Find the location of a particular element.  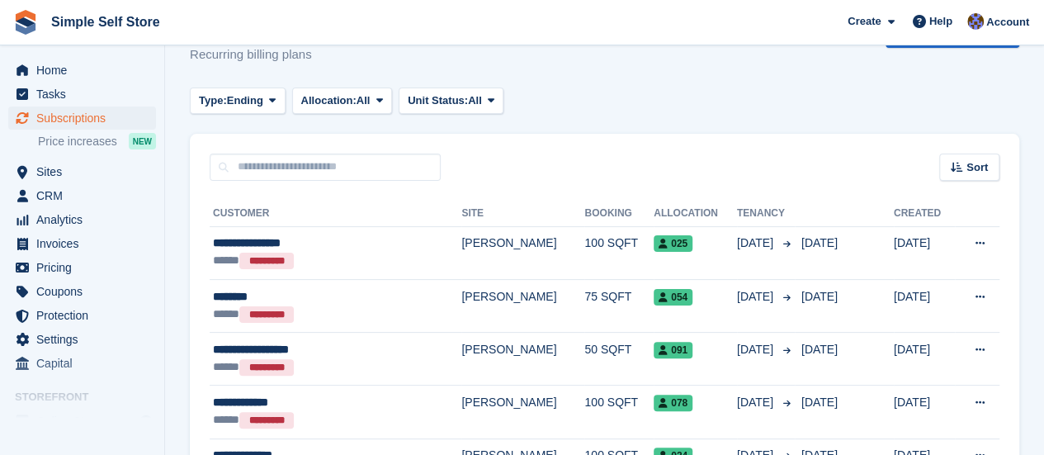

span: Help is located at coordinates (941, 21).